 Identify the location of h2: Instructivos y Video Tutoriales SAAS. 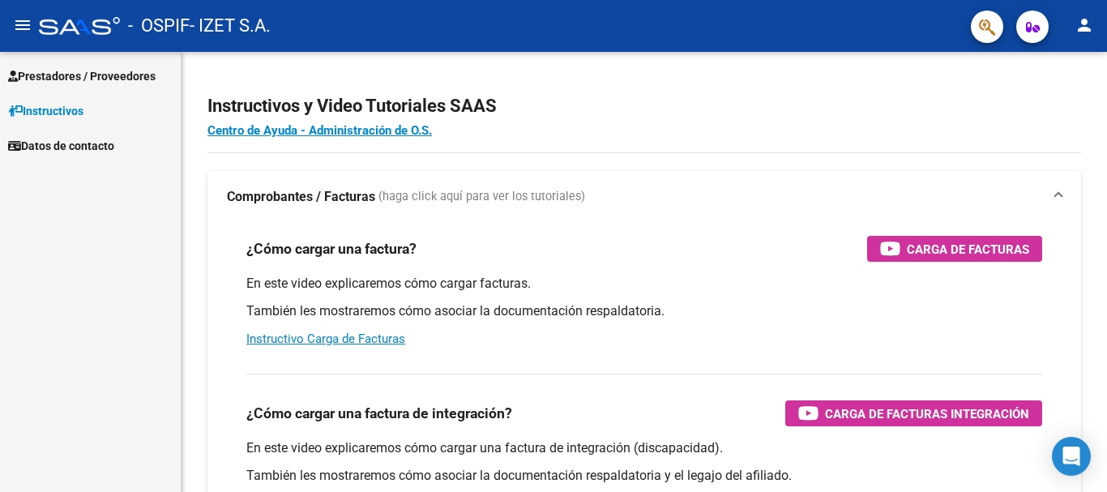
(644, 106).